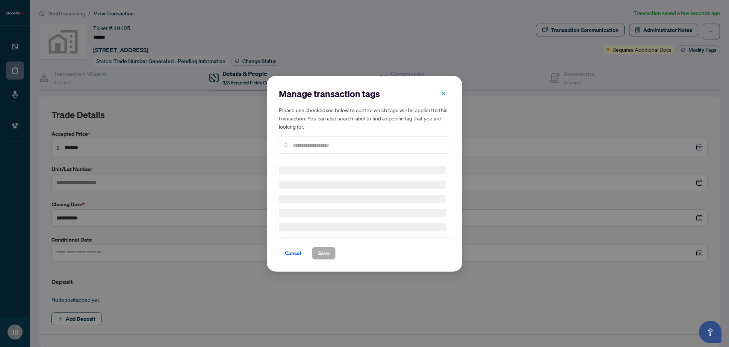 This screenshot has height=347, width=729. Describe the element at coordinates (364, 118) in the screenshot. I see `h5: Please use checkboxes below to control which tags will be applied to this transaction. You can al...` at that location.